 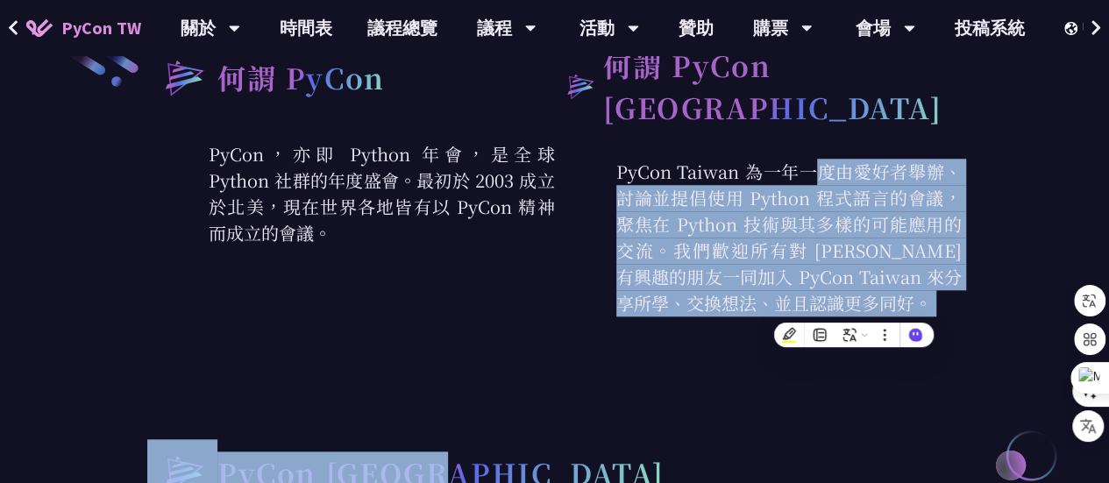 What do you see at coordinates (83, 28) in the screenshot?
I see `a: PyCon TW` at bounding box center [83, 28].